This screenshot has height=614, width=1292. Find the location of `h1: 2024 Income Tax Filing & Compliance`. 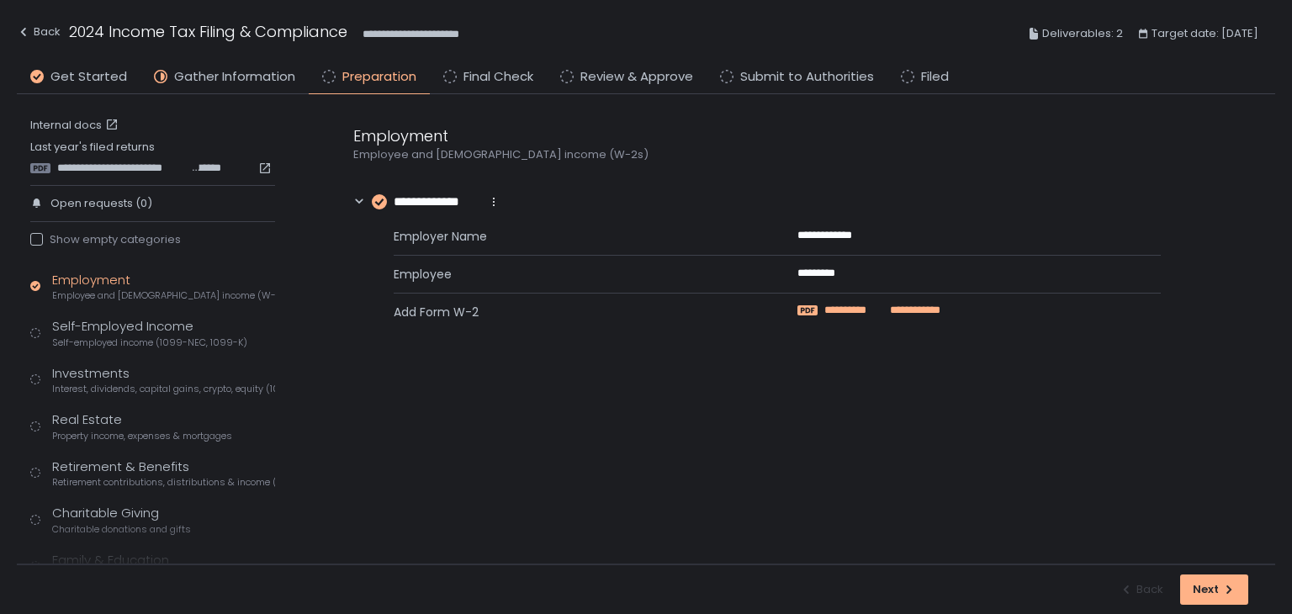

h1: 2024 Income Tax Filing & Compliance is located at coordinates (208, 31).